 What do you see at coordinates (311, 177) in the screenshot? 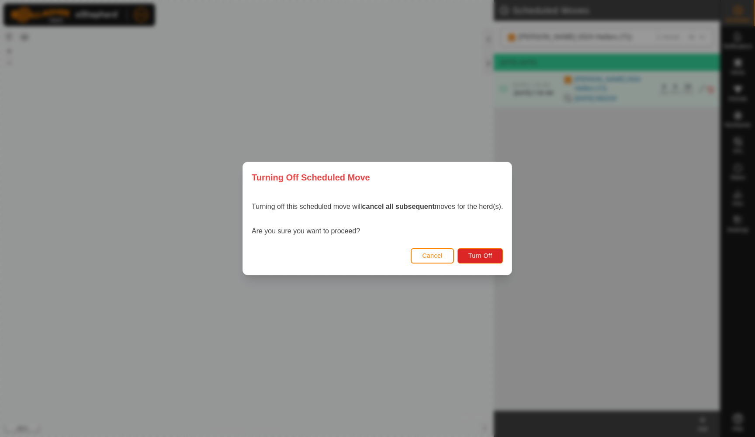
I see `span: Turning Off Scheduled Move` at bounding box center [311, 177].